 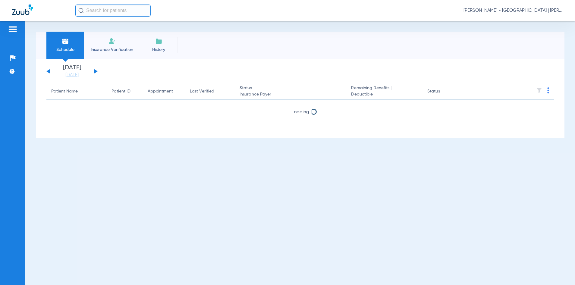 What do you see at coordinates (539, 90) in the screenshot?
I see `img: filter.svg` at bounding box center [539, 90].